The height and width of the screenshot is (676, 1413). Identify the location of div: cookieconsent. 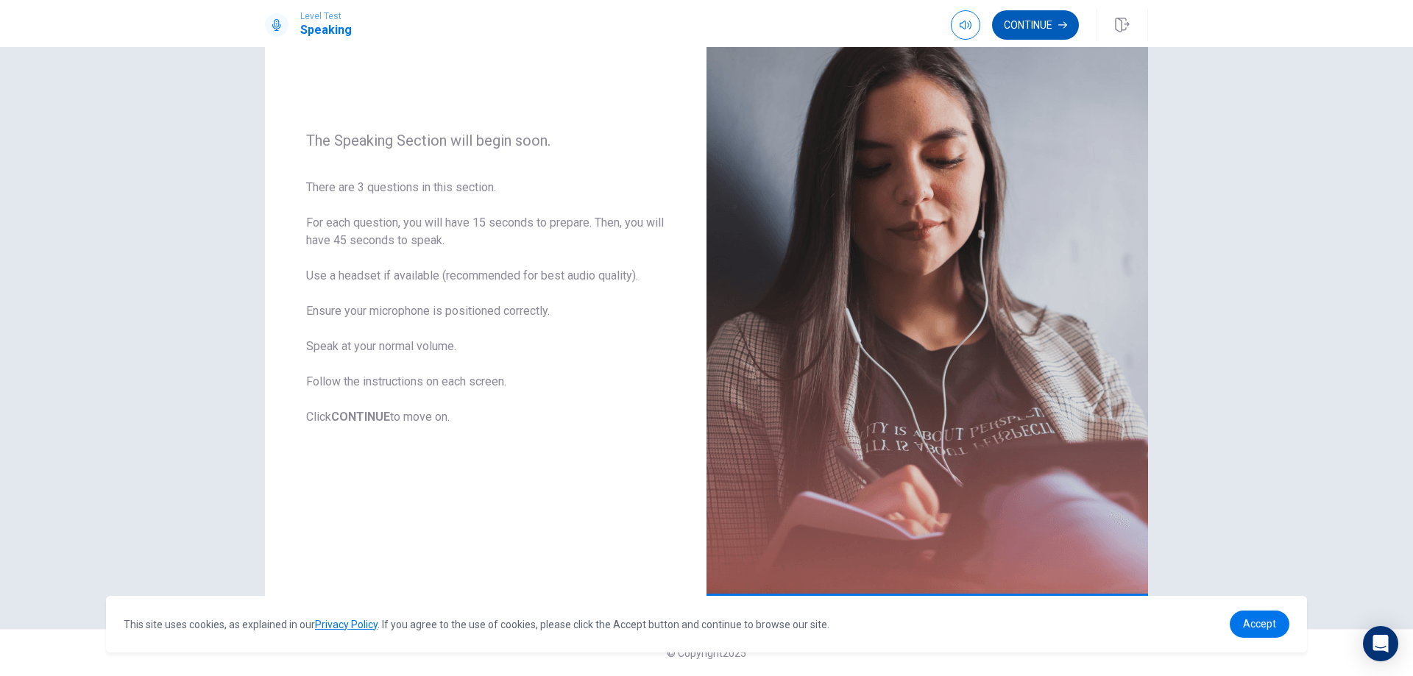
(706, 624).